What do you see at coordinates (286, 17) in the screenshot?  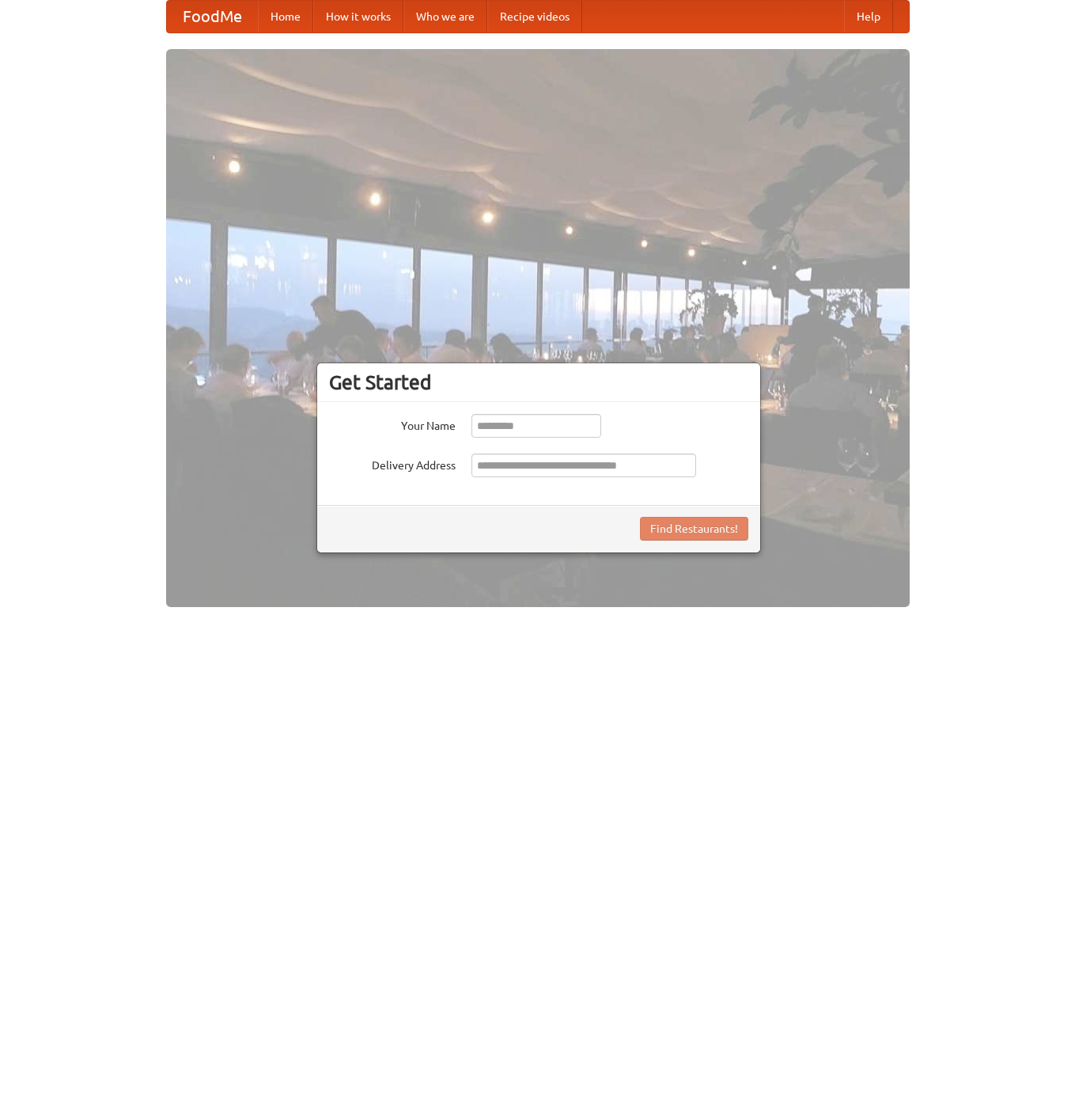 I see `a: Home` at bounding box center [286, 17].